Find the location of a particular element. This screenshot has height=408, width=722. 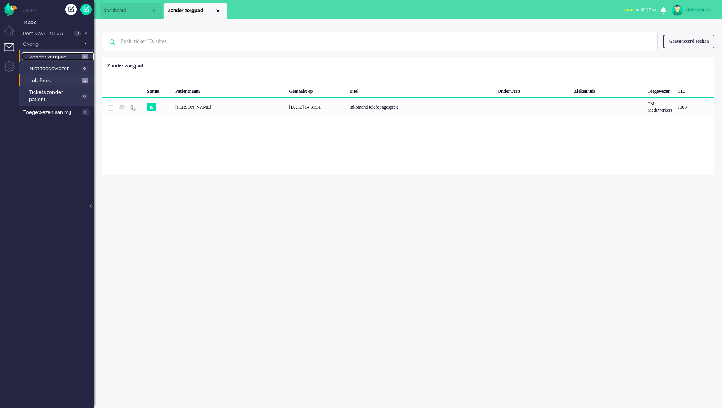

span: Tickets zonder patient is located at coordinates (54, 96).